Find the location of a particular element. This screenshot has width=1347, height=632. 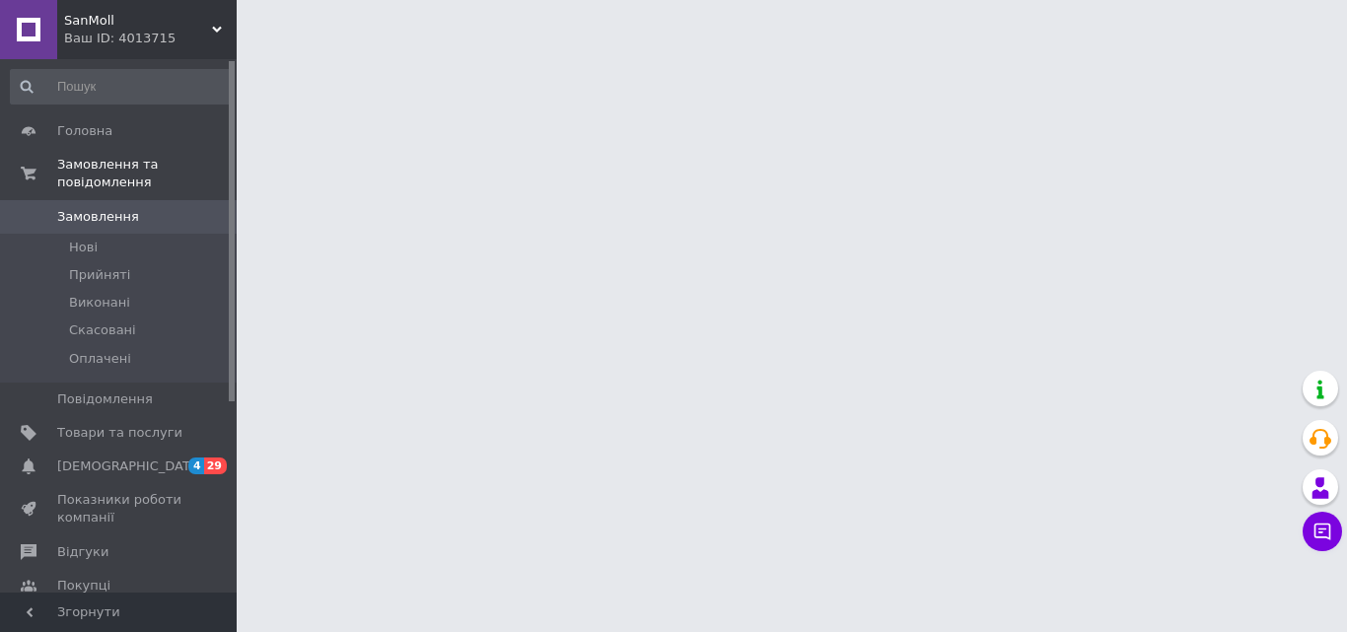

span: Скасовані is located at coordinates (103, 330).